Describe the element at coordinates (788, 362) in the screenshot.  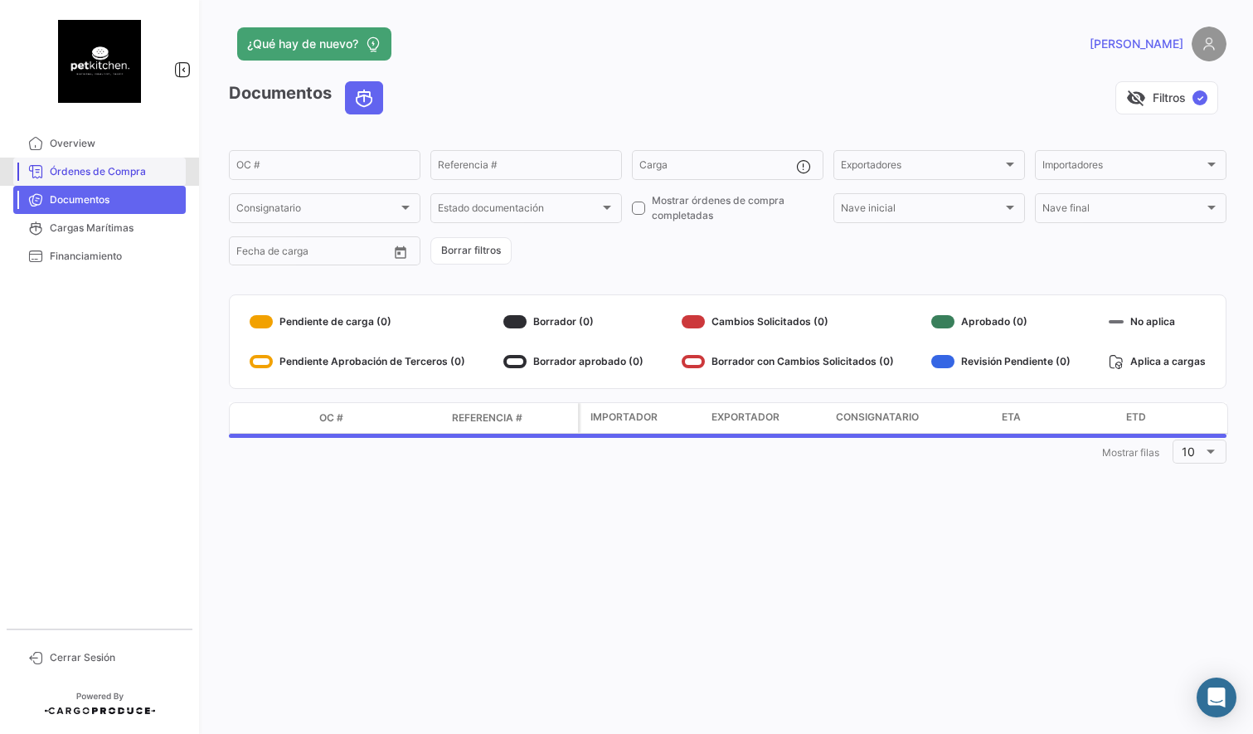
I see `div: Borrador con Cambios Solicitados (0)` at that location.